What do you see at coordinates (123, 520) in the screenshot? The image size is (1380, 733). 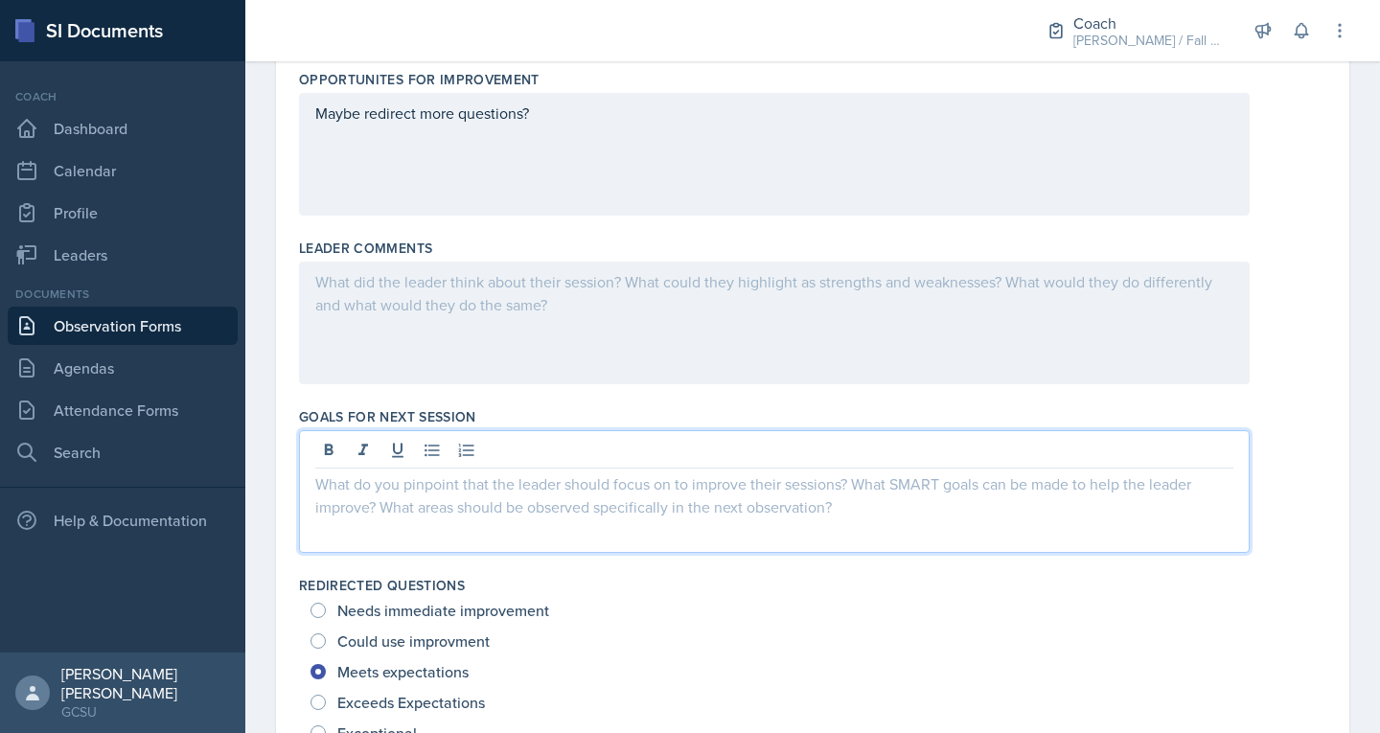 I see `div: Help & Documentation` at bounding box center [123, 520].